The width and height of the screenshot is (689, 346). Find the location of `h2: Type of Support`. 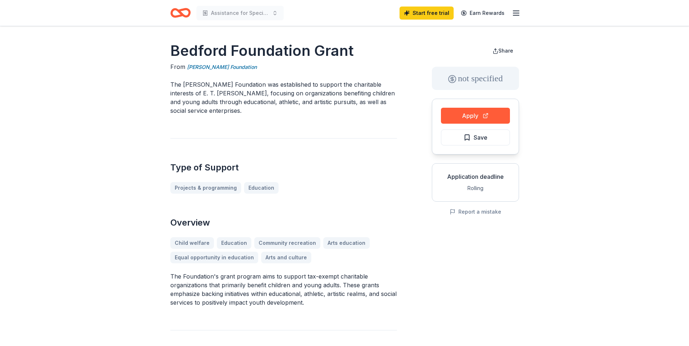

h2: Type of Support is located at coordinates (284, 168).